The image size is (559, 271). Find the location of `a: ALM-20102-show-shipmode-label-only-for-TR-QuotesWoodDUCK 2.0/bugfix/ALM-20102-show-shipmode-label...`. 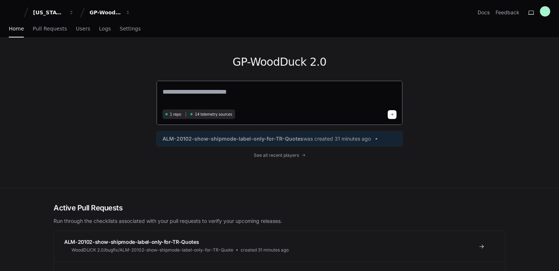

a: ALM-20102-show-shipmode-label-only-for-TR-QuotesWoodDUCK 2.0/bugfix/ALM-20102-show-shipmode-label... is located at coordinates (279, 246).